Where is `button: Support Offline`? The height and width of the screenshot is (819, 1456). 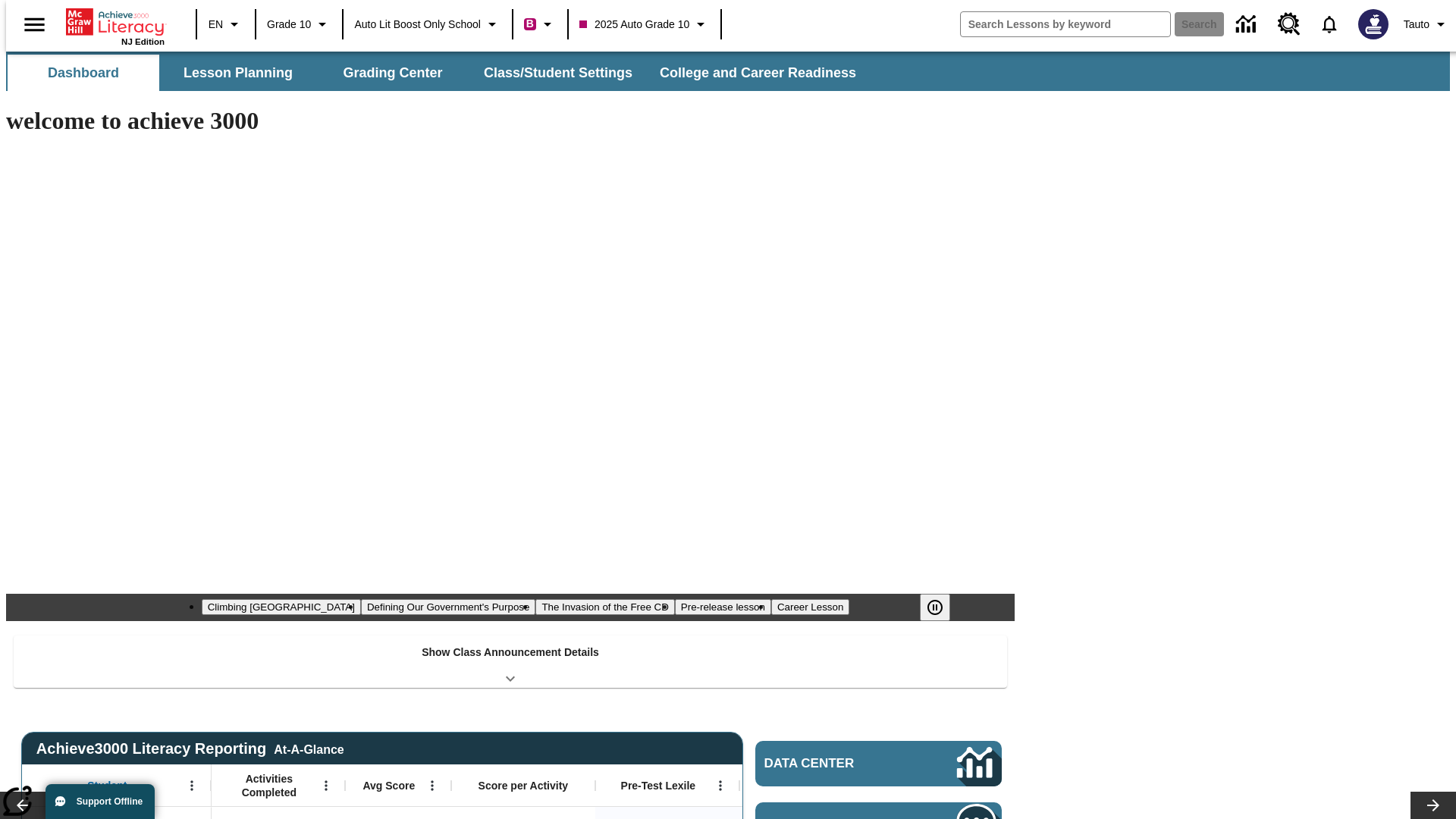
button: Support Offline is located at coordinates (100, 801).